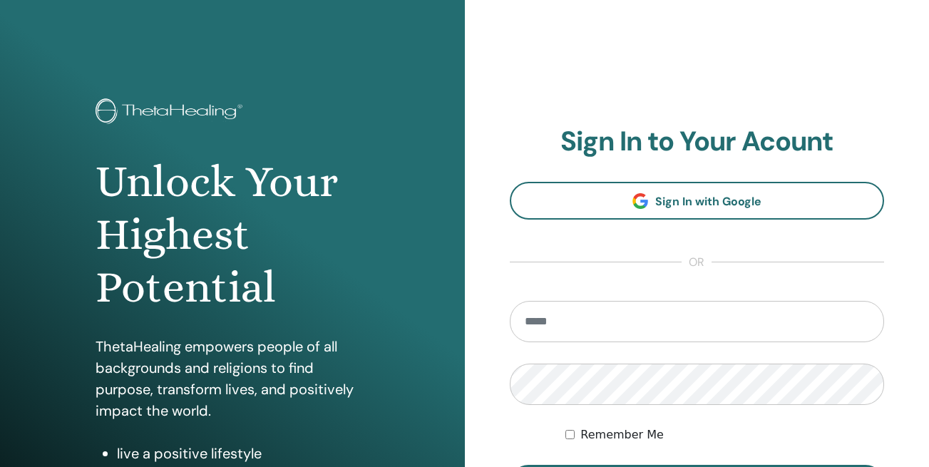 Image resolution: width=929 pixels, height=467 pixels. I want to click on div: Keep me authenticated indefinitely or until I manually logout, so click(725, 435).